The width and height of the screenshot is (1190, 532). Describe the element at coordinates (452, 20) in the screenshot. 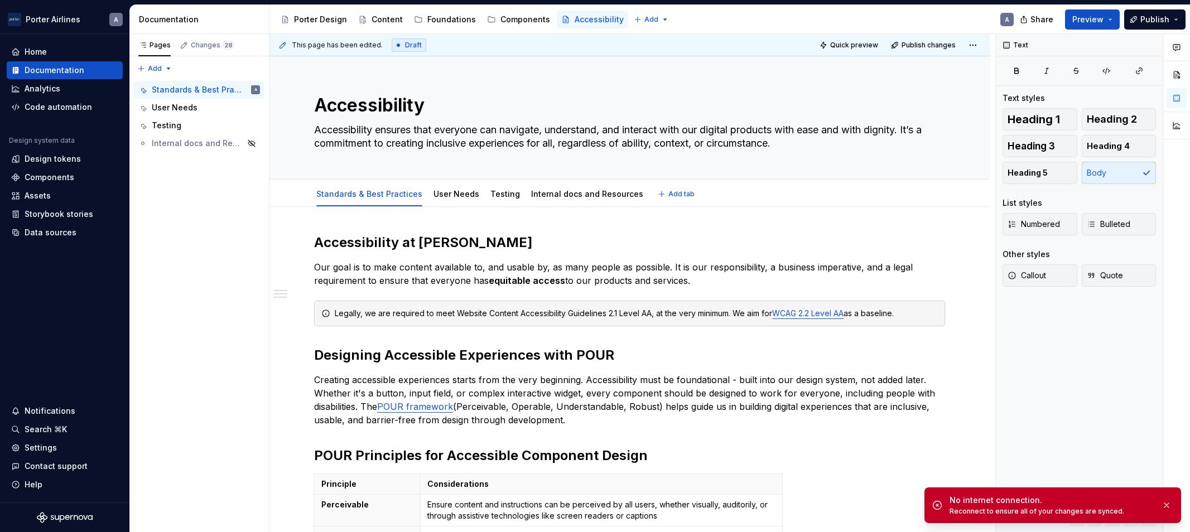

I see `div: Page tree` at that location.